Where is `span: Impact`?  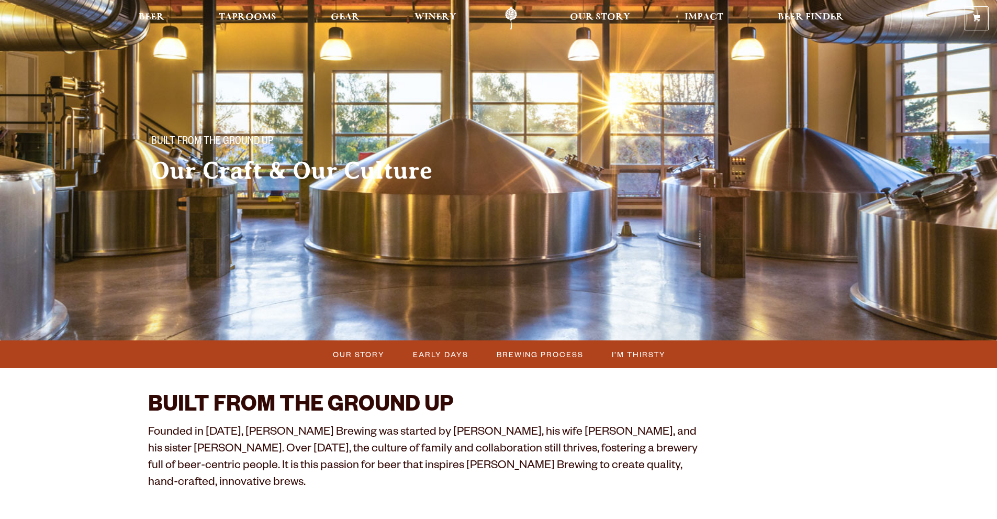
span: Impact is located at coordinates (704, 17).